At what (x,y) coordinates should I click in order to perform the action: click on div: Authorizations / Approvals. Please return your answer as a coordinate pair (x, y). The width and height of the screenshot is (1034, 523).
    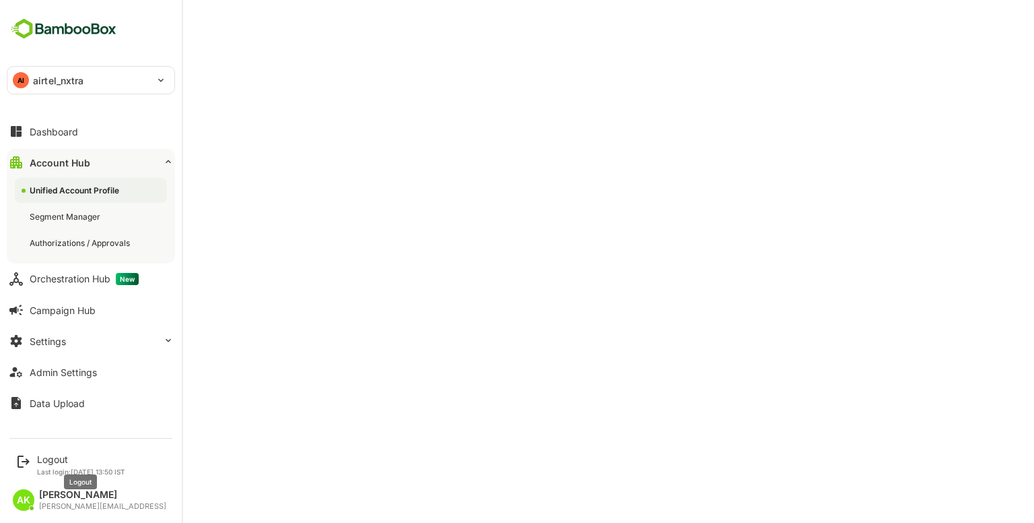
    Looking at the image, I should click on (81, 242).